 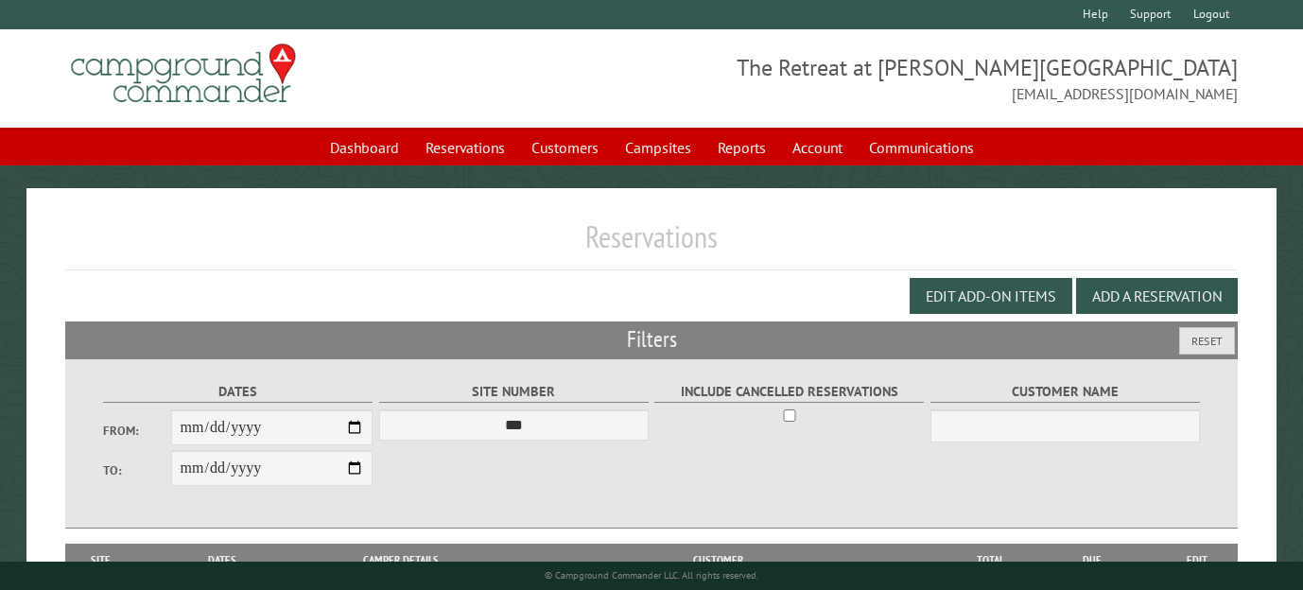 What do you see at coordinates (1091, 560) in the screenshot?
I see `th: Due` at bounding box center [1091, 560].